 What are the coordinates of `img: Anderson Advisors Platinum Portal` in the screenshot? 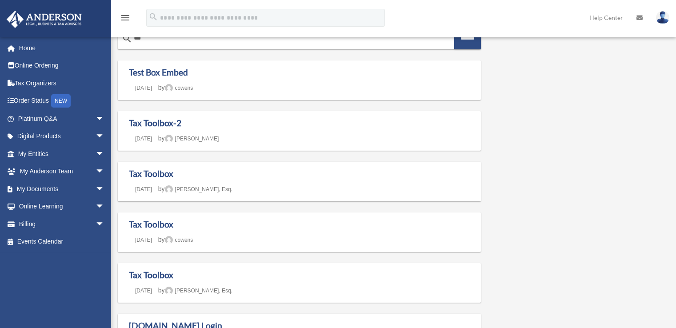 It's located at (44, 19).